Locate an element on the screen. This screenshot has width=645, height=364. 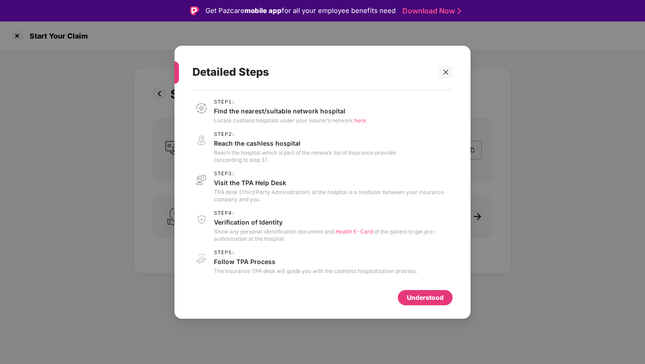
span: Step 2 : is located at coordinates (305, 134).